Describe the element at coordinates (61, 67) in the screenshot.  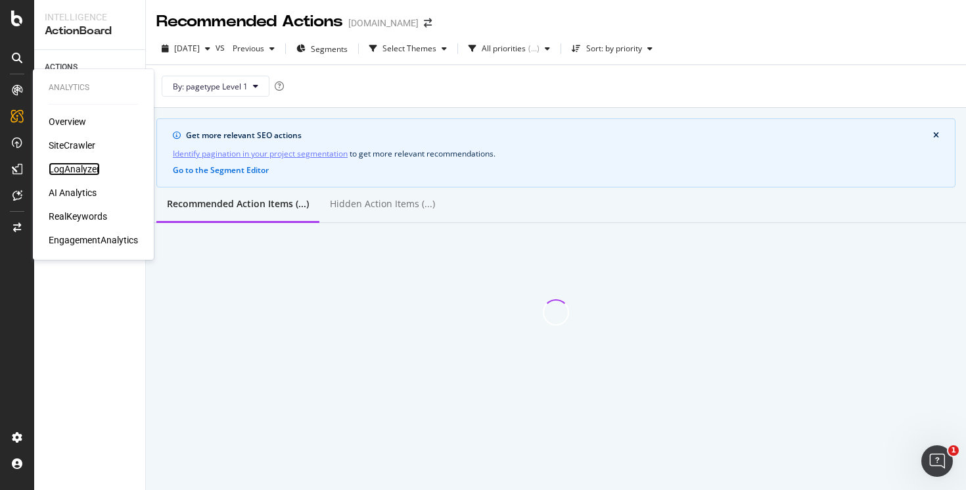
I see `div: ACTIONS` at that location.